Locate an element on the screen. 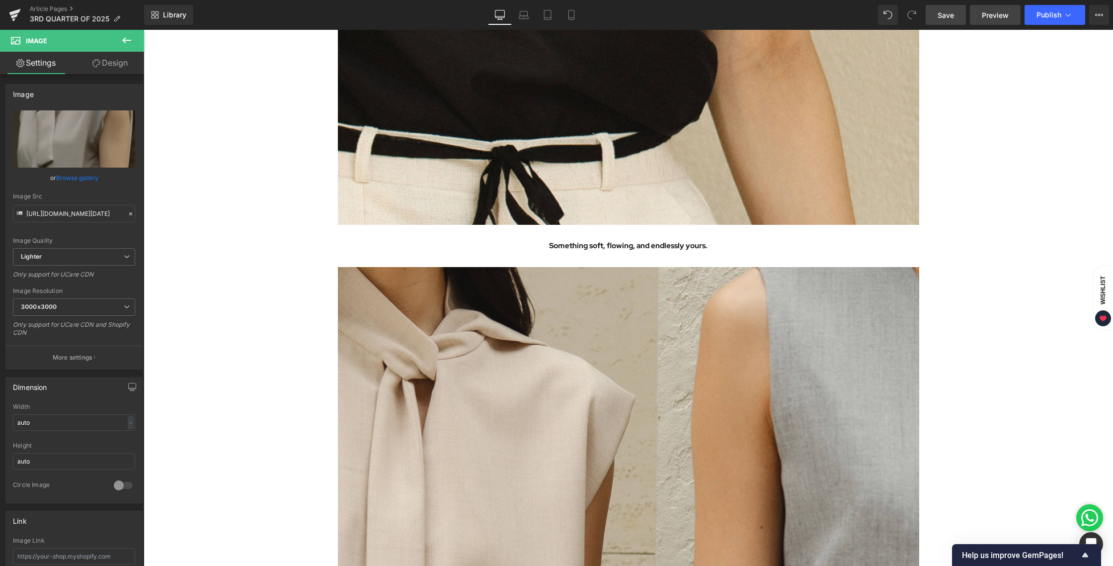 The height and width of the screenshot is (566, 1113). div: Link is located at coordinates (20, 518).